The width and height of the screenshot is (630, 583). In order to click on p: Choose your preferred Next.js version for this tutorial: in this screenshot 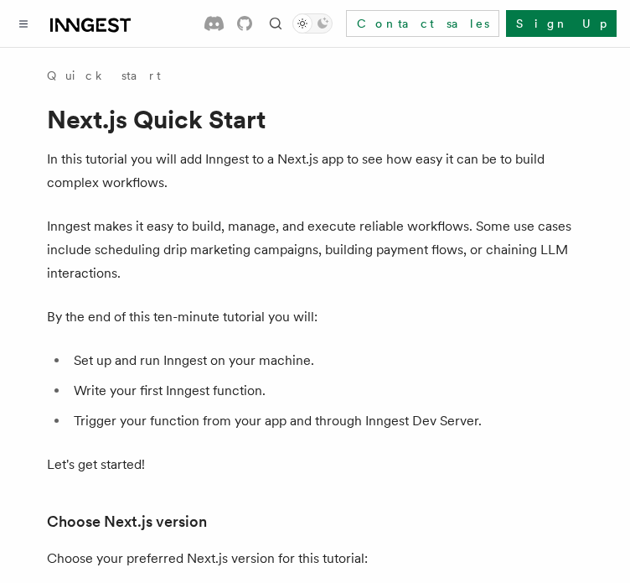, I will do `click(315, 558)`.